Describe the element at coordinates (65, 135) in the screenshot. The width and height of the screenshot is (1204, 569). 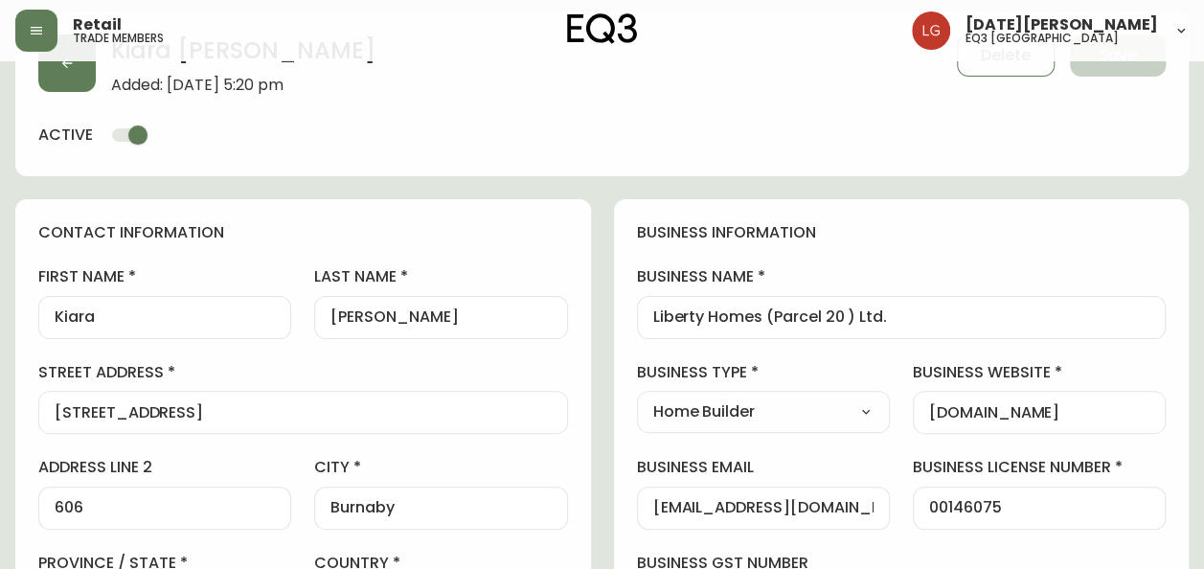
I see `h4: active` at that location.